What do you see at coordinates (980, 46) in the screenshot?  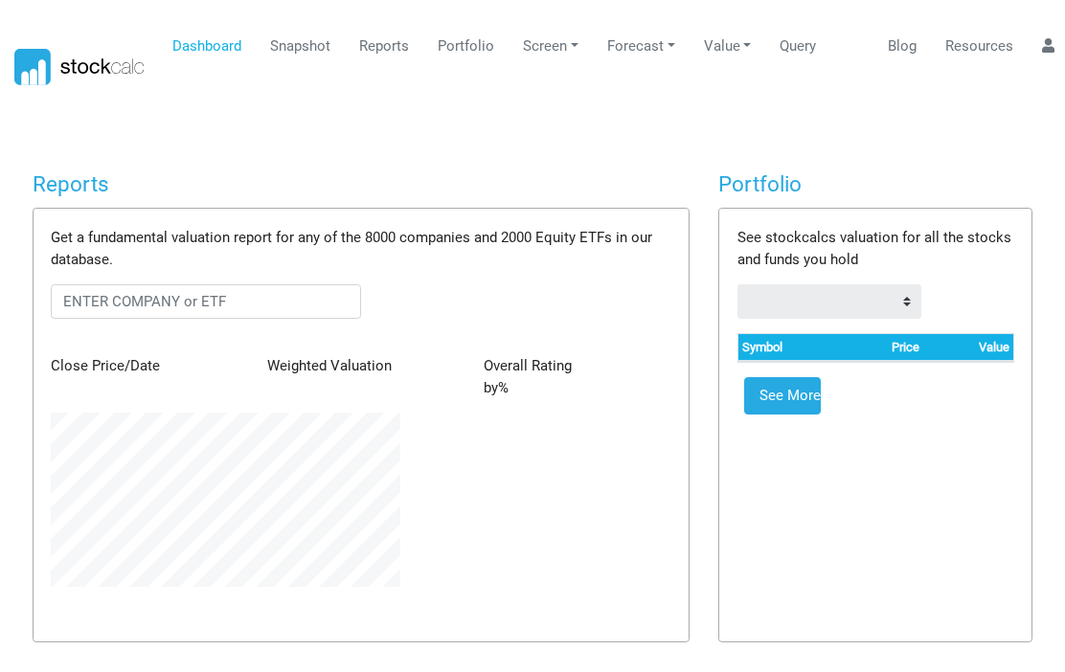 I see `a: Resources` at bounding box center [980, 46].